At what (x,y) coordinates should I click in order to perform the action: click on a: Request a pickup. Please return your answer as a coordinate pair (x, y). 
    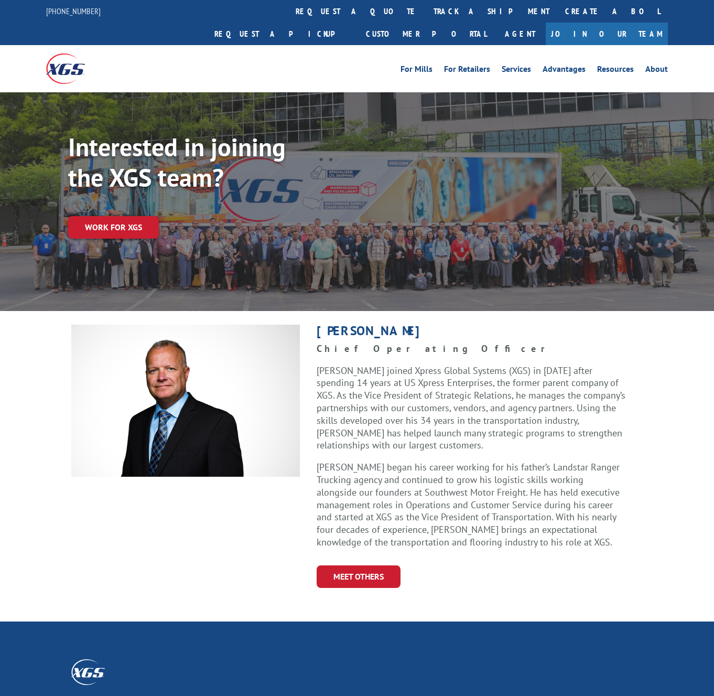
    Looking at the image, I should click on (282, 34).